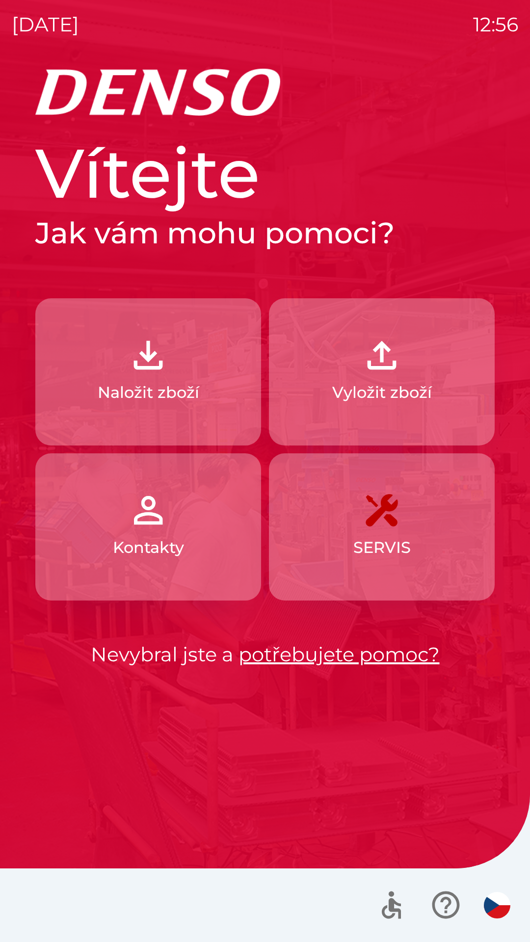 The height and width of the screenshot is (942, 530). I want to click on img: 918cc13a-b407-47b8-8082-7d4a57a89498.png, so click(148, 355).